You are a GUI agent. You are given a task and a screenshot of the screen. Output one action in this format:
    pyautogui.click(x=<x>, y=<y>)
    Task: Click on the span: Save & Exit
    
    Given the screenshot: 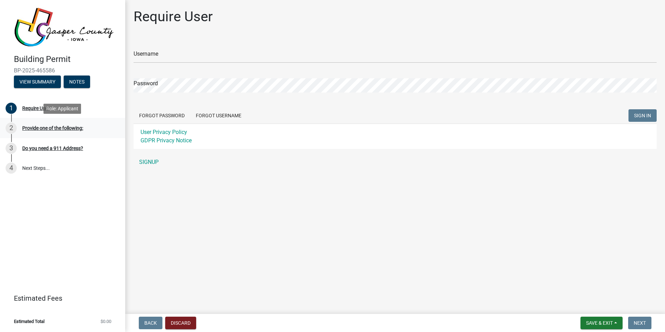 What is the action you would take?
    pyautogui.click(x=599, y=323)
    